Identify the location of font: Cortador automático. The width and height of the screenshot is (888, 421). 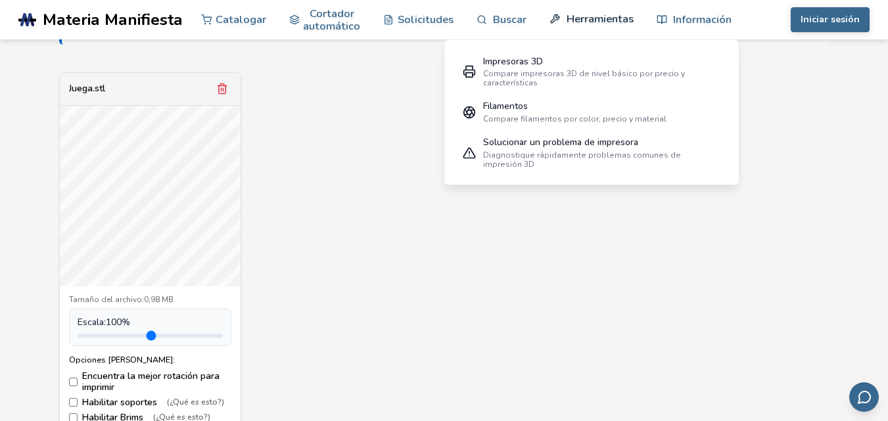
(331, 20).